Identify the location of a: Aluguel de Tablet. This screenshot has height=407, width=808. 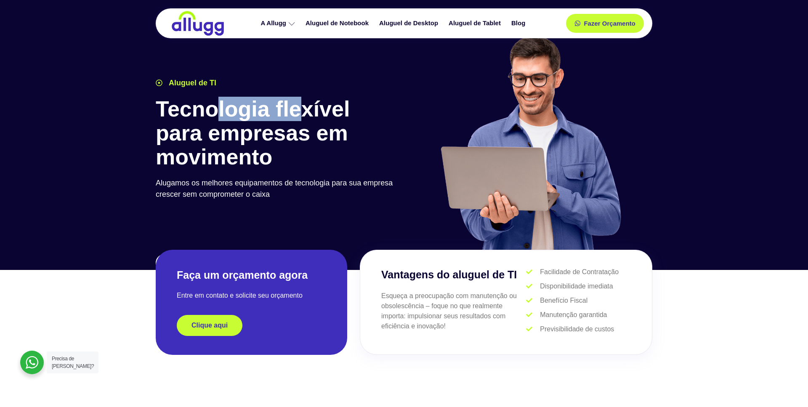
(475, 23).